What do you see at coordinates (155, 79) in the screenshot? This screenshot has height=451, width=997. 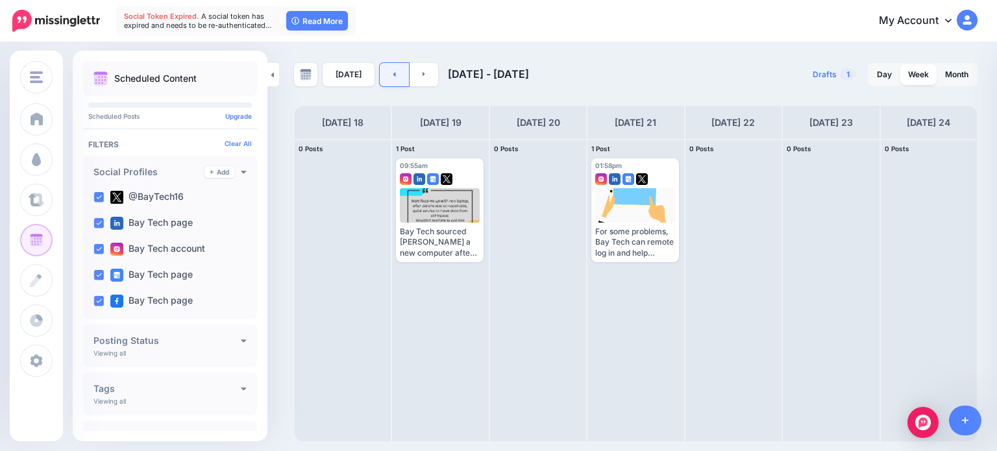 I see `p: Scheduled Content` at bounding box center [155, 79].